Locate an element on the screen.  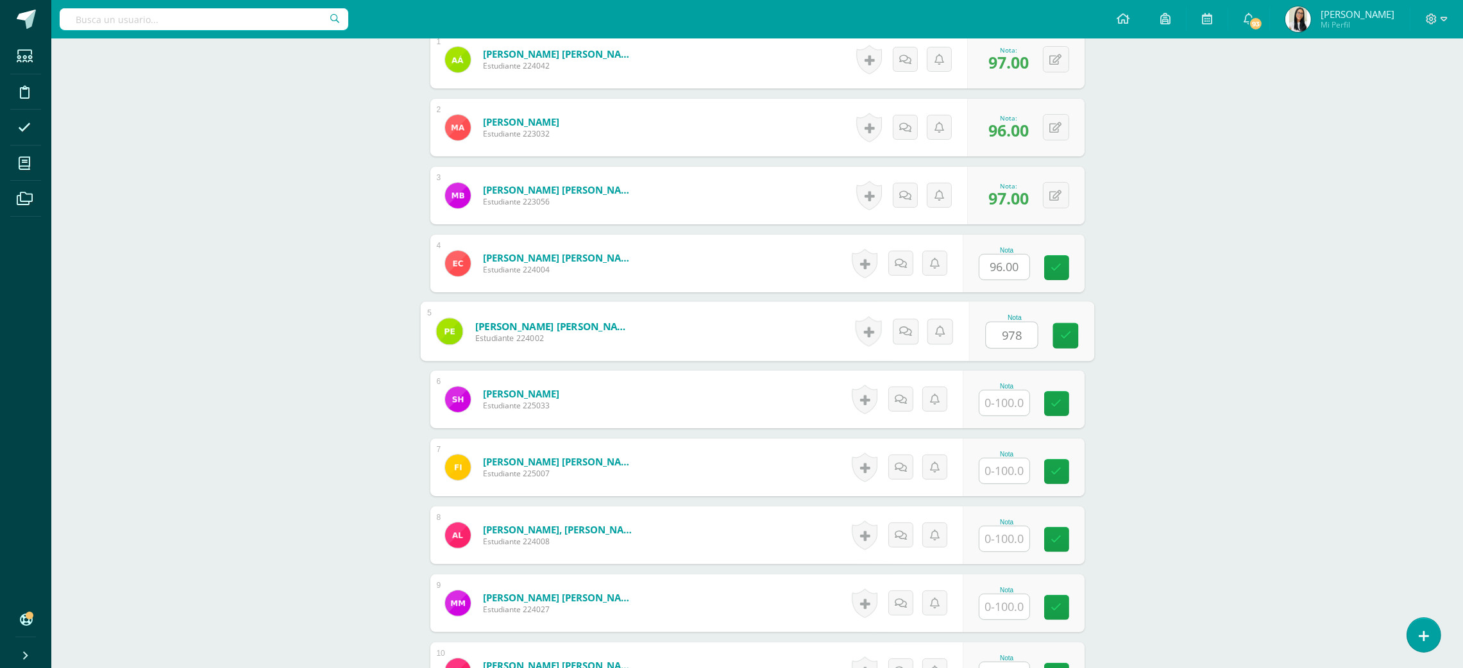
span: Estudiante 224008 is located at coordinates (560, 541).